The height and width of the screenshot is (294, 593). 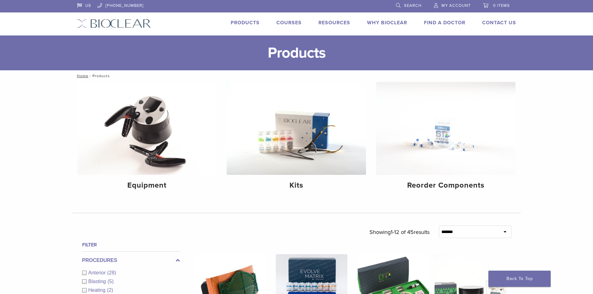 I want to click on h4: Kits, so click(x=296, y=186).